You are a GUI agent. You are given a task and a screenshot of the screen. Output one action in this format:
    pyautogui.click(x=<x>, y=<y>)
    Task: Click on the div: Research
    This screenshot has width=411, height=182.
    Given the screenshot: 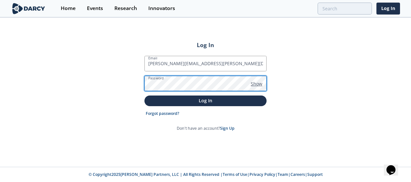 What is the action you would take?
    pyautogui.click(x=126, y=8)
    